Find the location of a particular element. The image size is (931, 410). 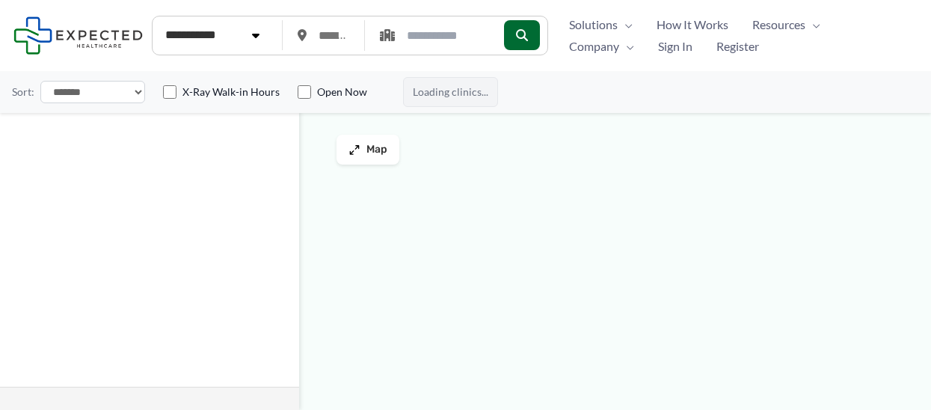

img: Expected Healthcare Logo - side, dark font, small is located at coordinates (78, 35).